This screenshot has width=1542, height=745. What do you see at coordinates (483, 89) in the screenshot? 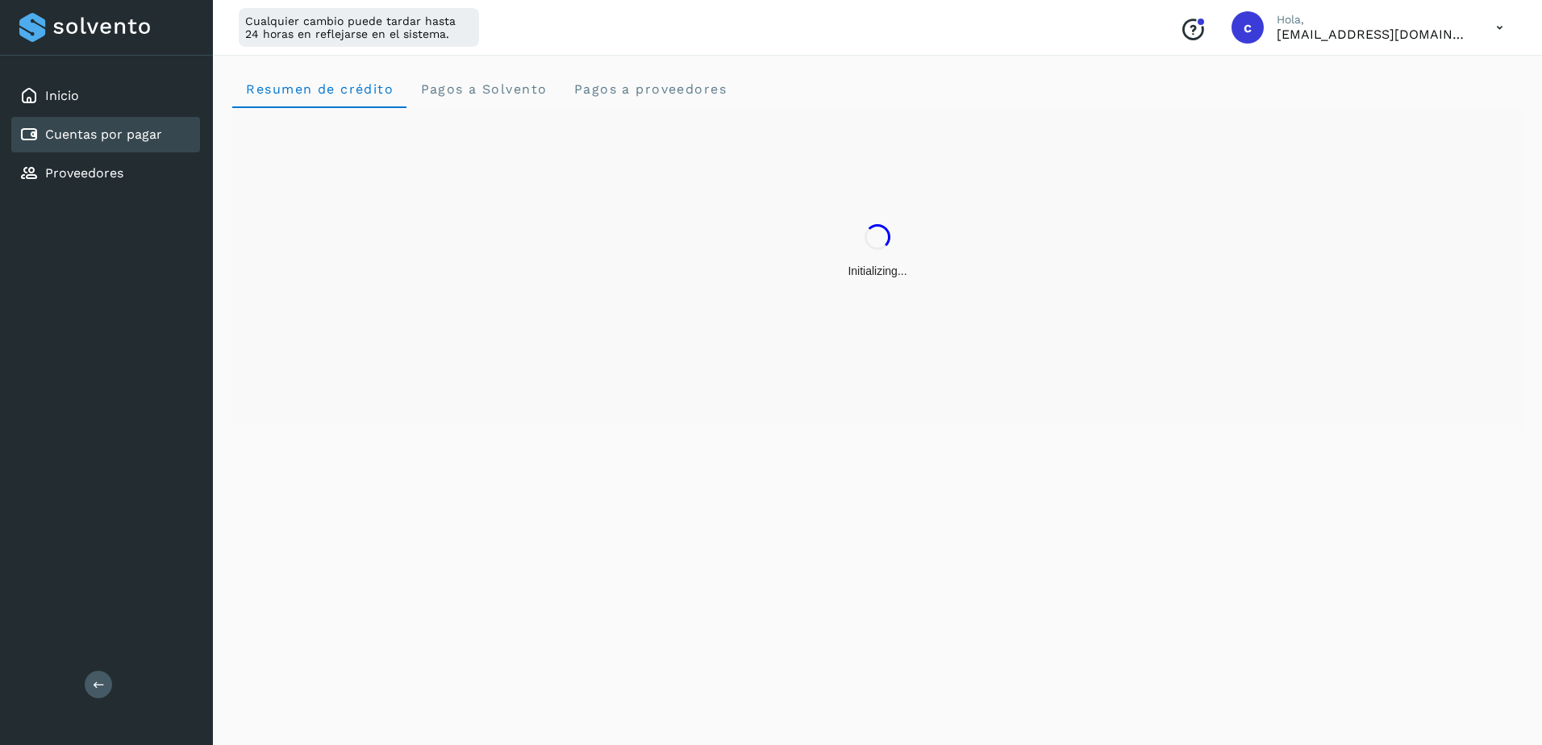
I see `span: Pagos a Solvento` at bounding box center [483, 89].